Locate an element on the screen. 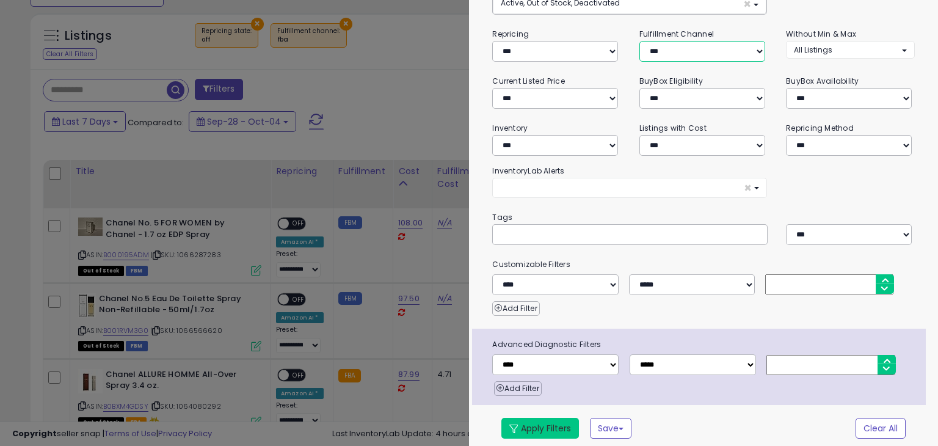 The height and width of the screenshot is (446, 938). small: InventoryLab Alerts is located at coordinates (529, 170).